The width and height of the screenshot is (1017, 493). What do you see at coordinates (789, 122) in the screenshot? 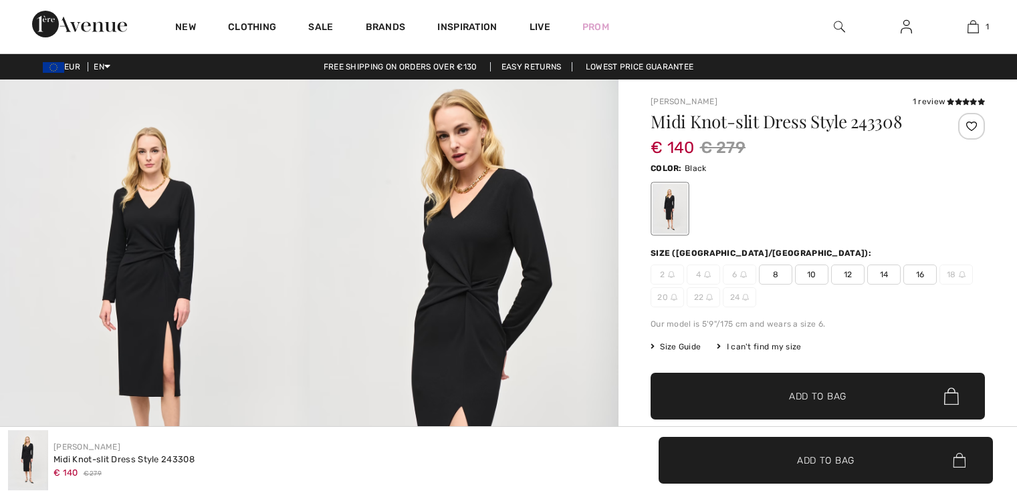
I see `h1: Midi Knot-slit Dress Style 243308` at bounding box center [789, 122].